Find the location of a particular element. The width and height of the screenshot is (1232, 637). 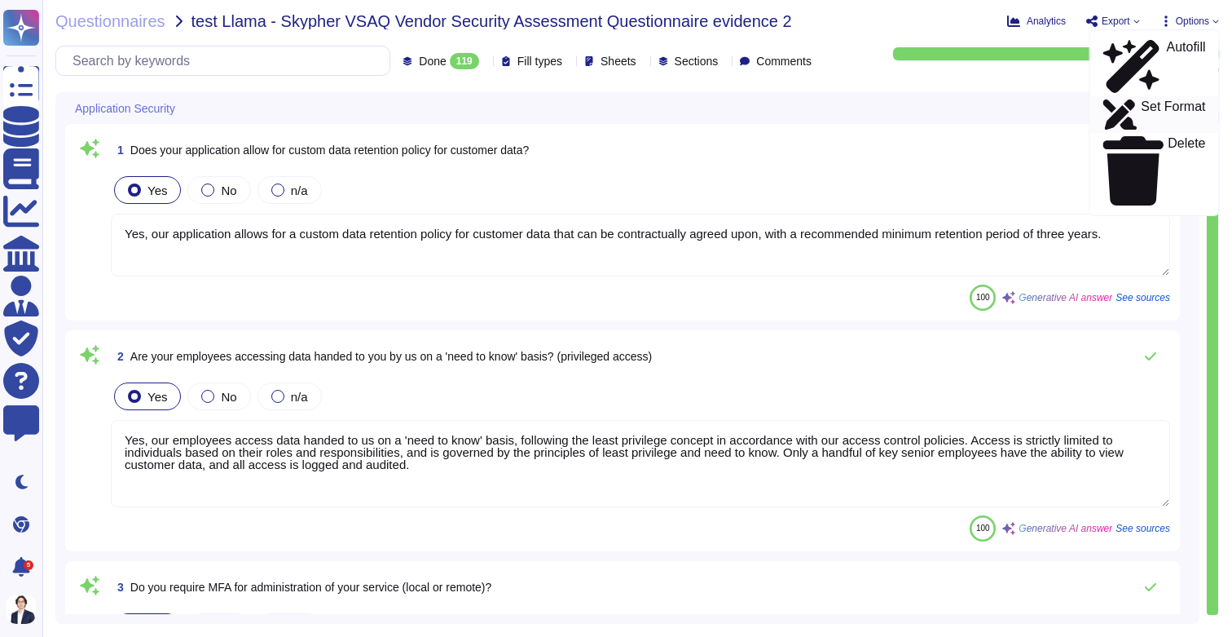

span: 1 is located at coordinates (117, 150).